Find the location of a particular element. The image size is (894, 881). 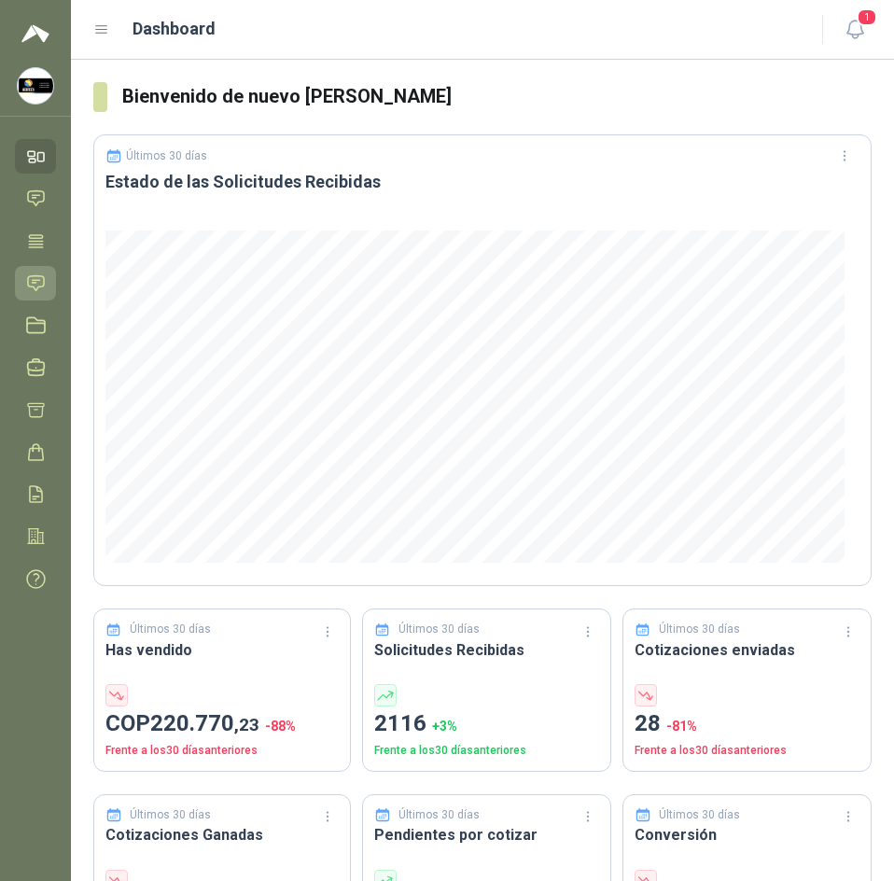

span: -81 % is located at coordinates (681, 726).